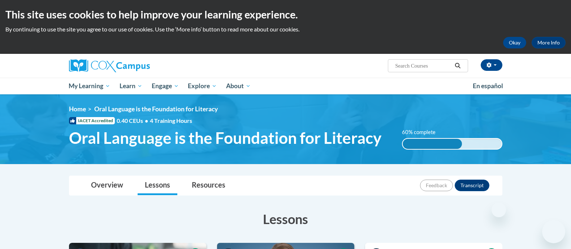  I want to click on h2: This site uses cookies to help improve your learning experience., so click(285, 14).